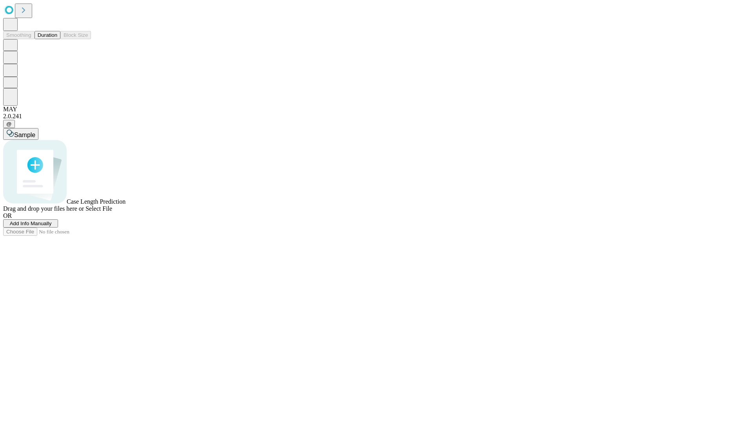 Image resolution: width=753 pixels, height=423 pixels. What do you see at coordinates (376, 109) in the screenshot?
I see `div: MAY` at bounding box center [376, 109].